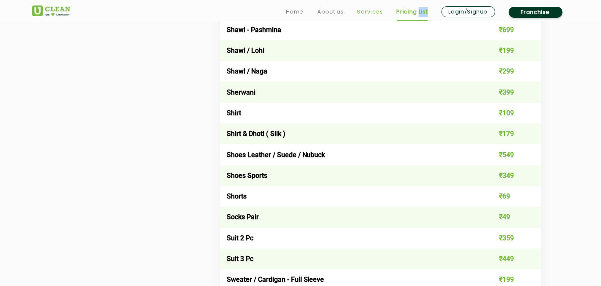  I want to click on td: ₹699, so click(508, 29).